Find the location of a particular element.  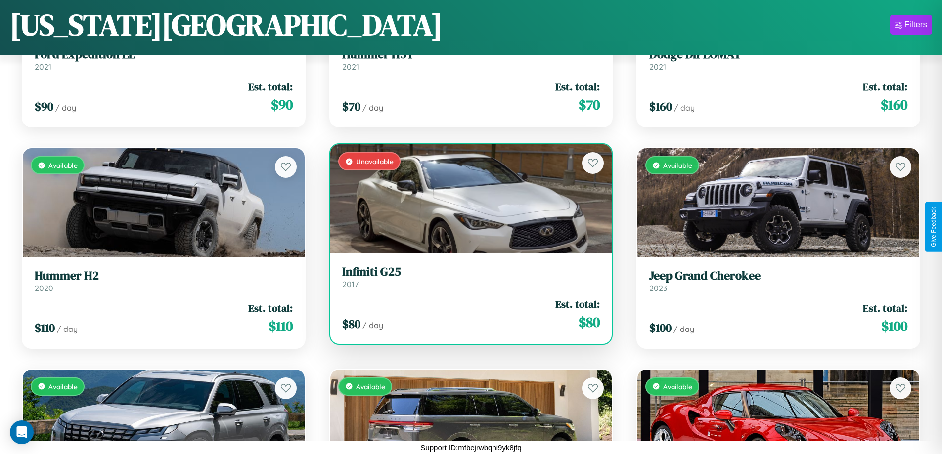

div: Open Intercom Messenger is located at coordinates (22, 433).